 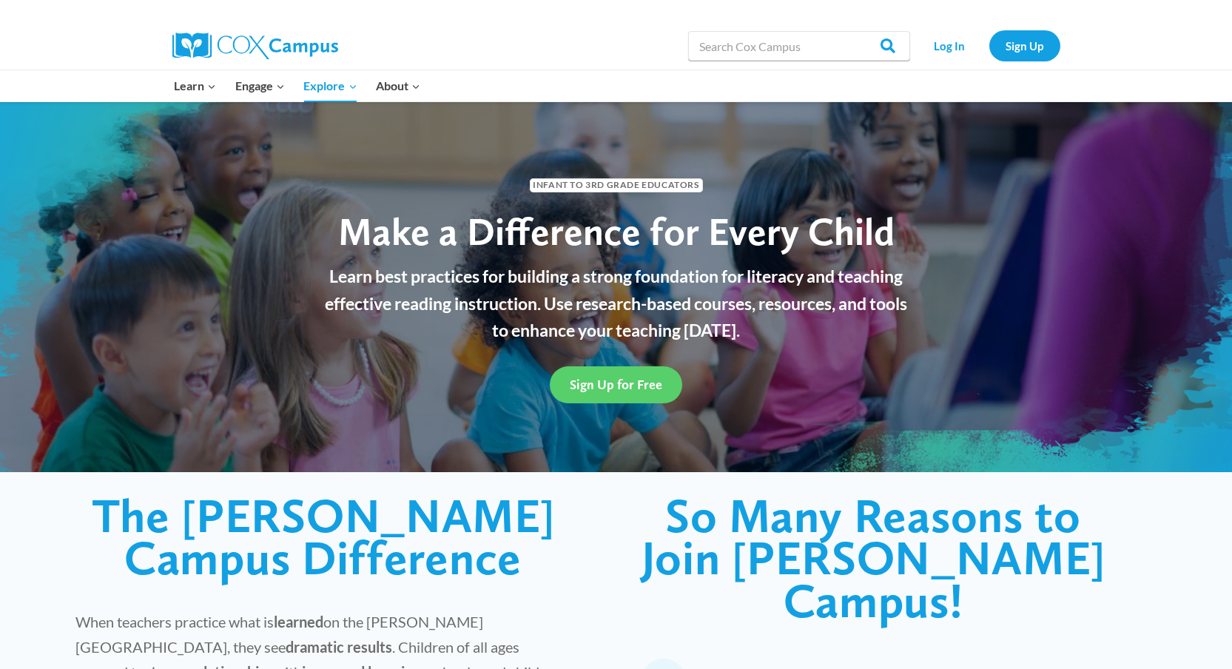 I want to click on span: Sign Up for Free, so click(x=615, y=384).